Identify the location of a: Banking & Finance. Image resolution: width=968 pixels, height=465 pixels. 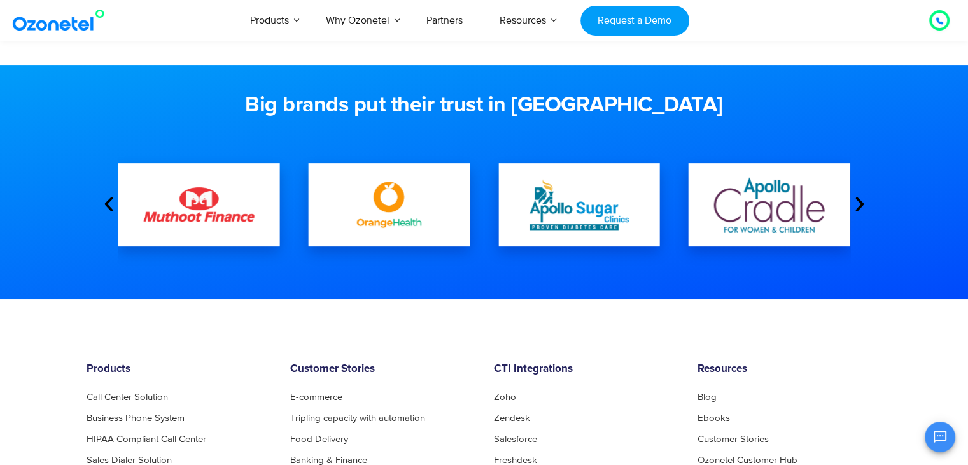
(328, 459).